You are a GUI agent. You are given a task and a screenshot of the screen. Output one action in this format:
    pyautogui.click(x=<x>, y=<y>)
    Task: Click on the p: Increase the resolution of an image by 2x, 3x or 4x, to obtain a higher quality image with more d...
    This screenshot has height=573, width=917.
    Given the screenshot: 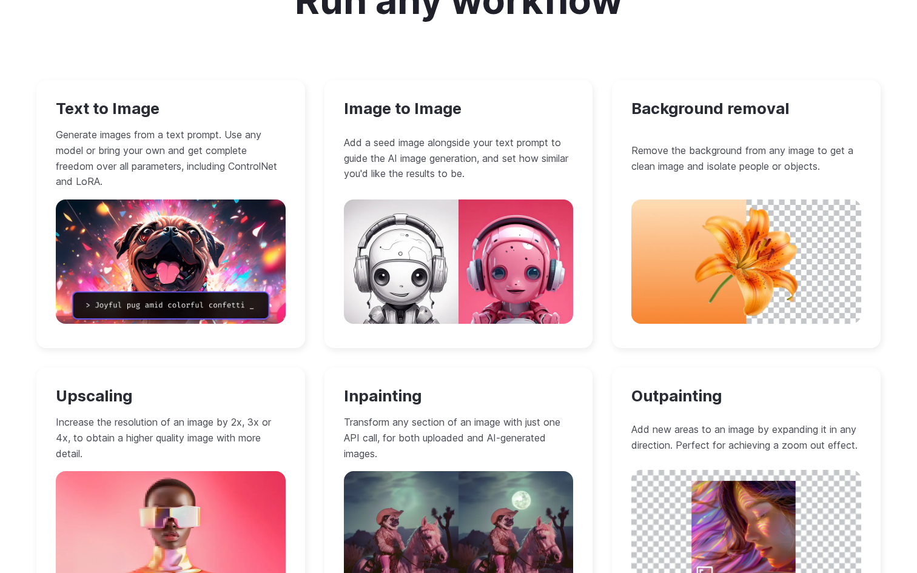 What is the action you would take?
    pyautogui.click(x=170, y=438)
    